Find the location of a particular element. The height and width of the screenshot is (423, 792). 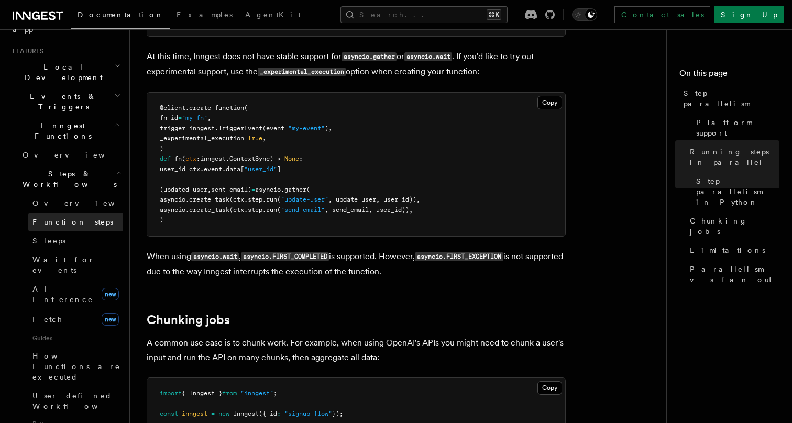

span: data is located at coordinates (233, 169).